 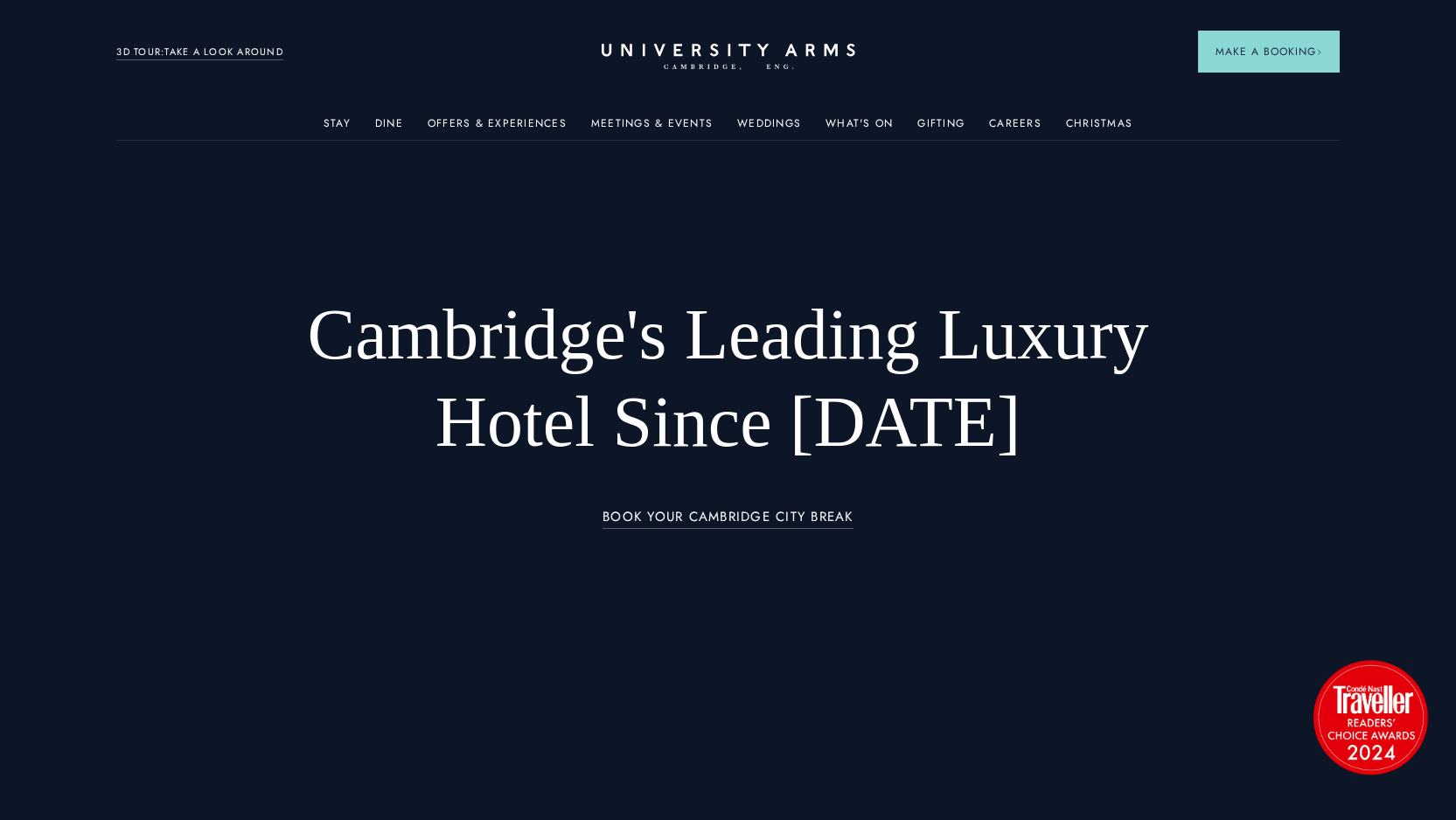 What do you see at coordinates (496, 129) in the screenshot?
I see `a: Offers & Experiences` at bounding box center [496, 129].